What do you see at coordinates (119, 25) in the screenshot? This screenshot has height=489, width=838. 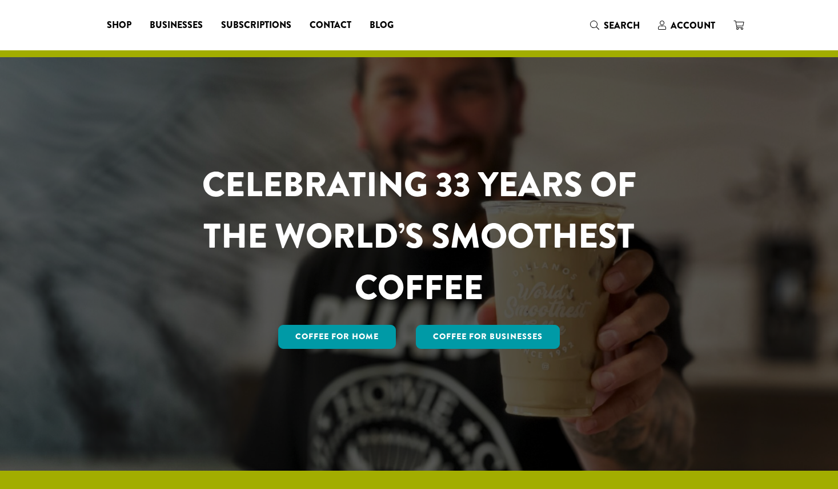 I see `a: Shop` at bounding box center [119, 25].